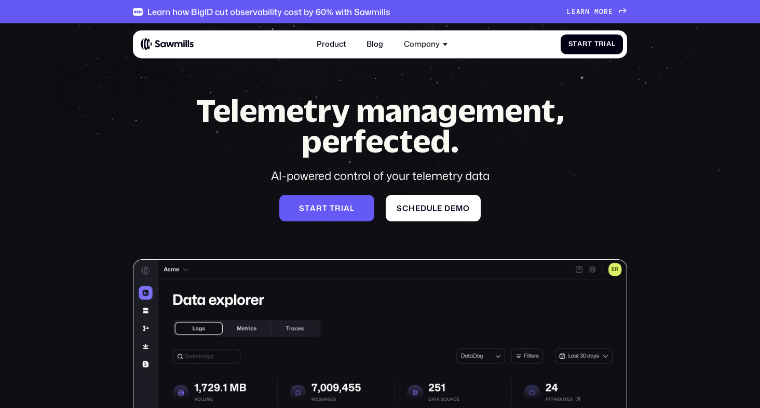 This screenshot has height=408, width=760. I want to click on span: T, so click(596, 44).